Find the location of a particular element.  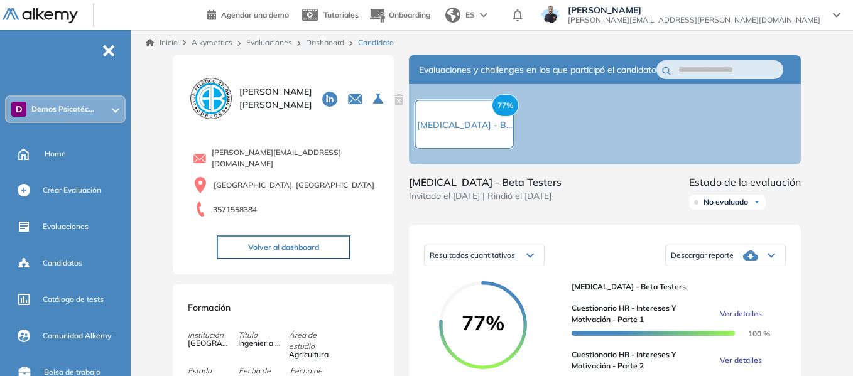

span: Candidatos is located at coordinates (62, 263).